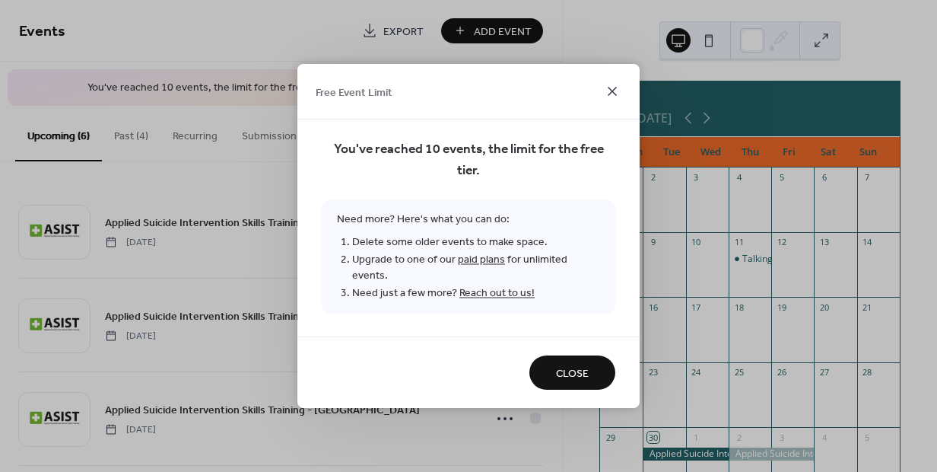 The height and width of the screenshot is (472, 937). What do you see at coordinates (497, 293) in the screenshot?
I see `a: Reach out to us!` at bounding box center [497, 293].